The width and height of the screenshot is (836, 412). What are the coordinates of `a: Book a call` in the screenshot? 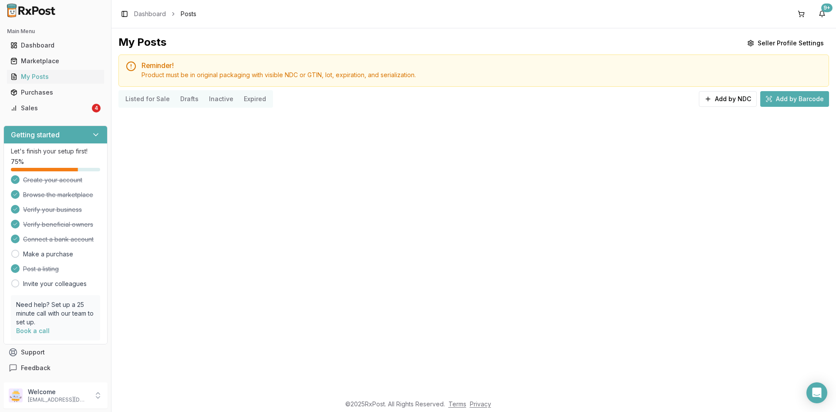 It's located at (33, 330).